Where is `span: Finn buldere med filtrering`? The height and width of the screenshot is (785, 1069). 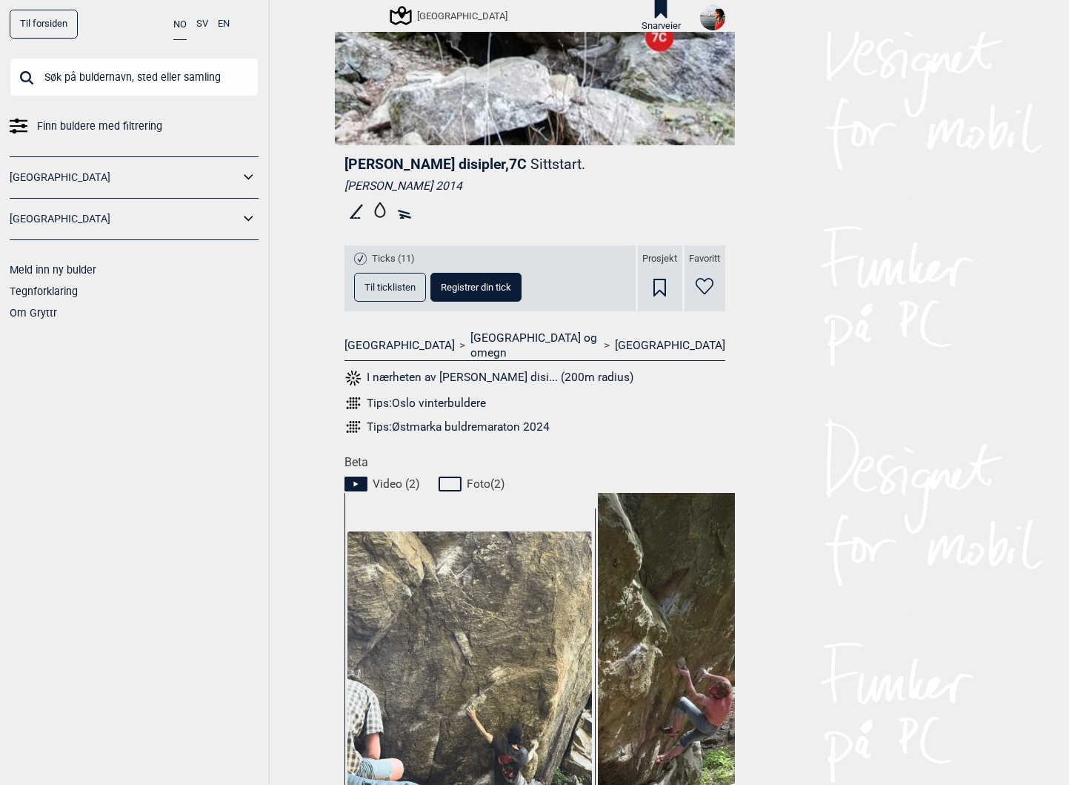
span: Finn buldere med filtrering is located at coordinates (99, 126).